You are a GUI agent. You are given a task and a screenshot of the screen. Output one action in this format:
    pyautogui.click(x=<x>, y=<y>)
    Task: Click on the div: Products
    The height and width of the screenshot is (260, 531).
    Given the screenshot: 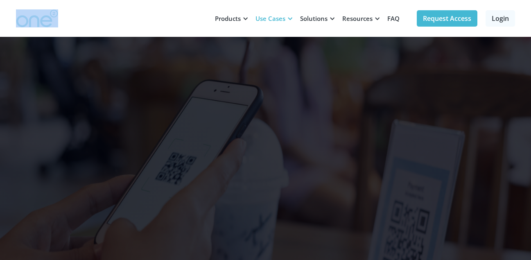 What is the action you would take?
    pyautogui.click(x=227, y=18)
    